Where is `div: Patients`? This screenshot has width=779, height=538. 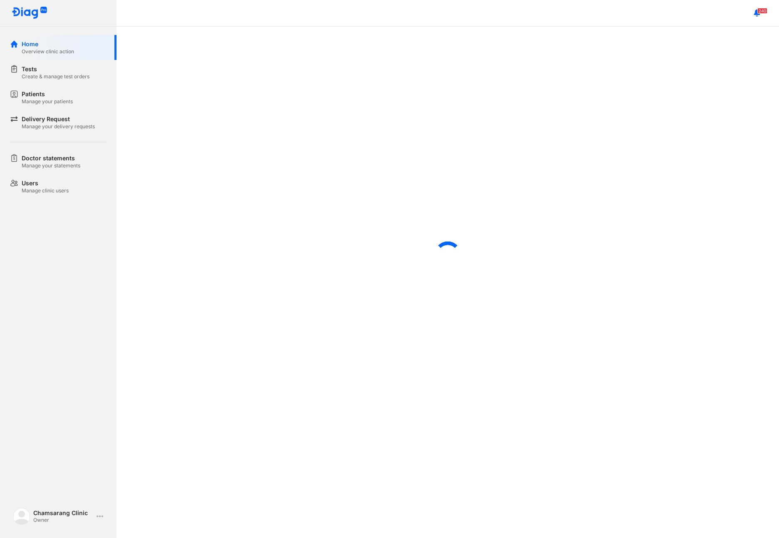 div: Patients is located at coordinates (47, 94).